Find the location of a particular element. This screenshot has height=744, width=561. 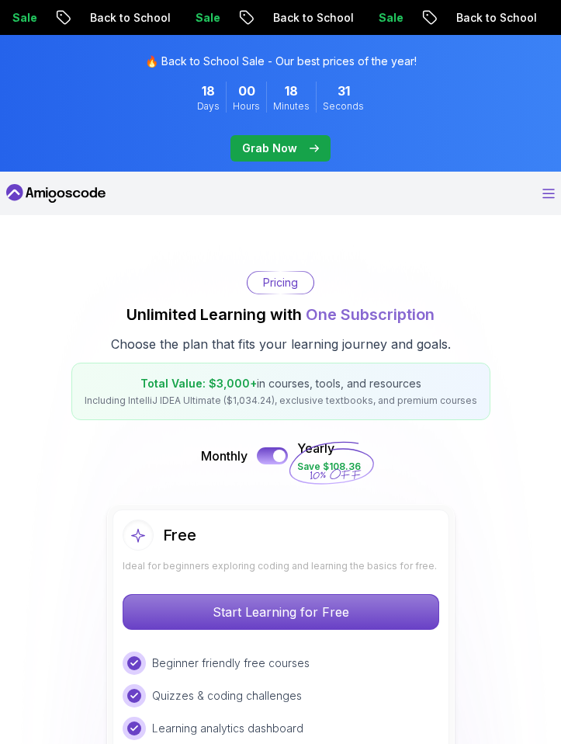

button: Start Learning for Free is located at coordinates (281, 612).